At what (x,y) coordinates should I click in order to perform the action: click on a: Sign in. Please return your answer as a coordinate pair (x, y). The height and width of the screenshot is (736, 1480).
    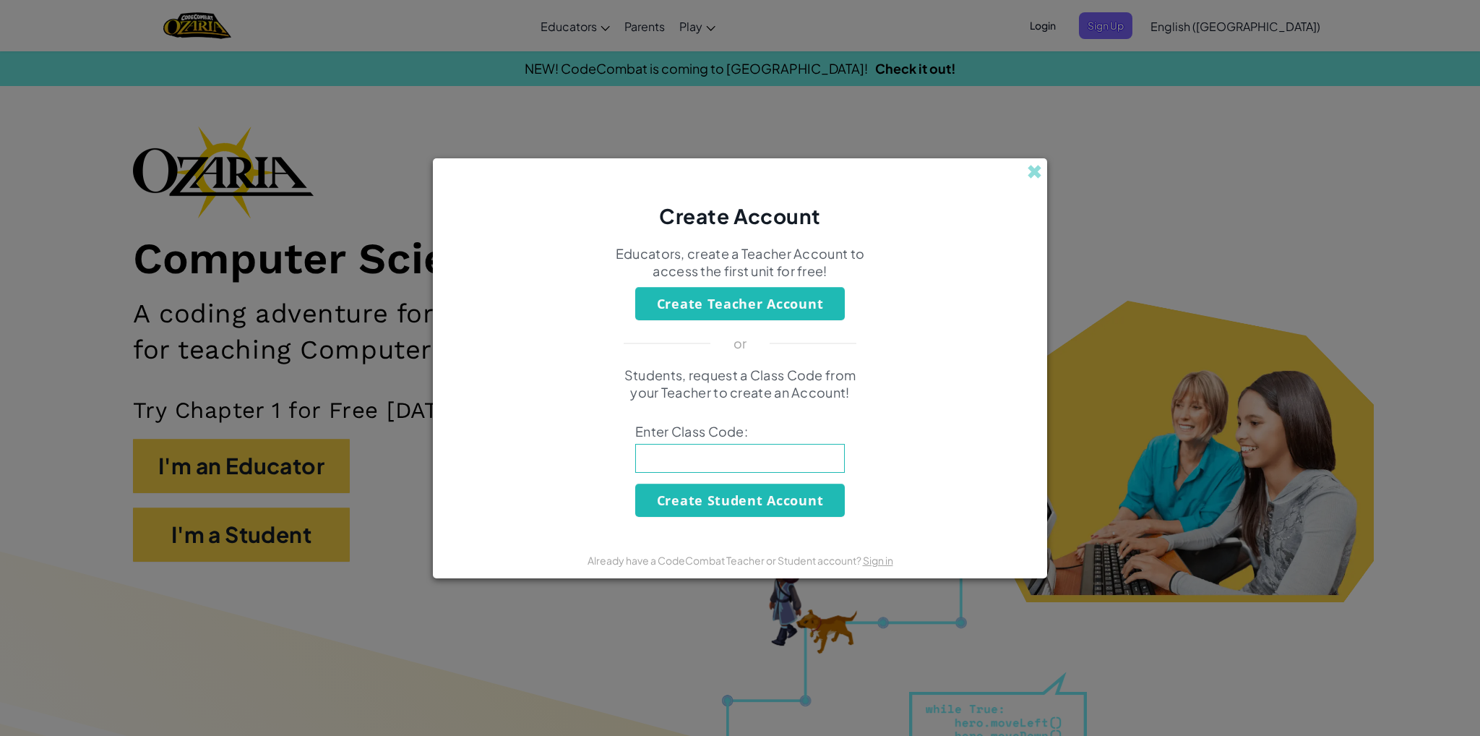
    Looking at the image, I should click on (878, 560).